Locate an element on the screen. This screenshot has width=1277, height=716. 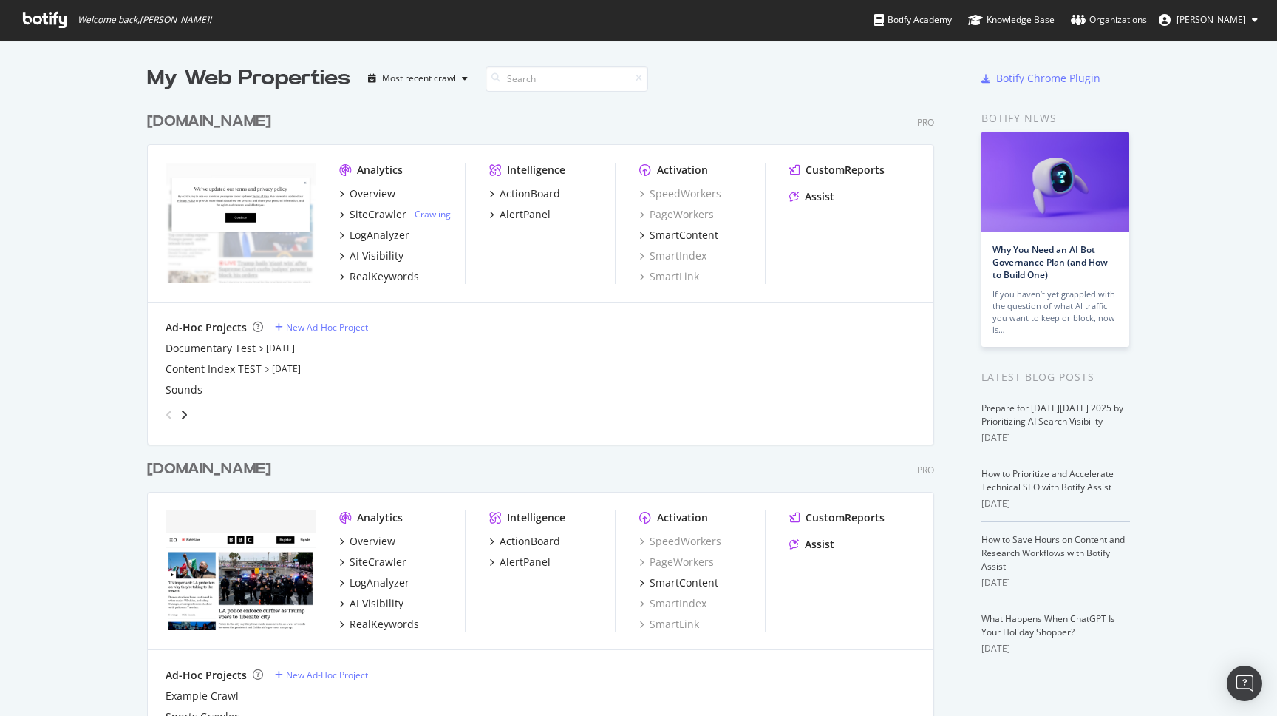
div: Most recent crawl is located at coordinates (419, 78).